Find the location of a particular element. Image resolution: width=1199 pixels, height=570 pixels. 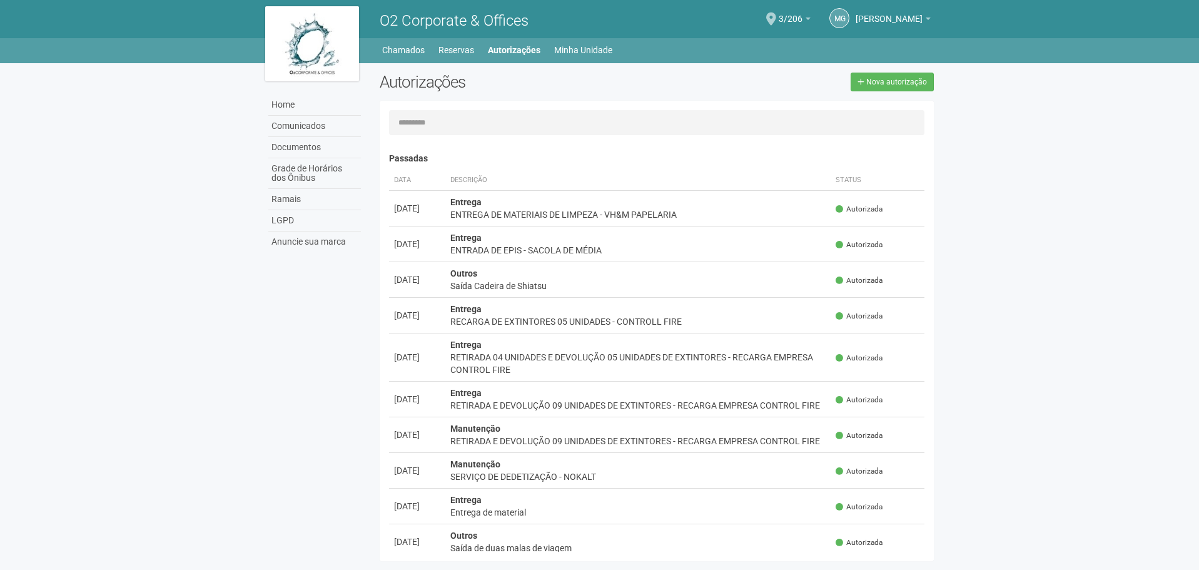

th: Status is located at coordinates (878, 180).